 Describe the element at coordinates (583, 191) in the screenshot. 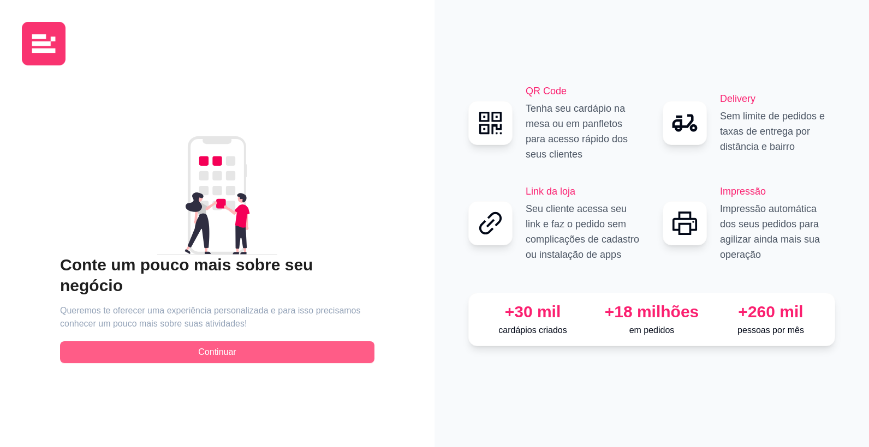

I see `h2: Link da loja` at that location.